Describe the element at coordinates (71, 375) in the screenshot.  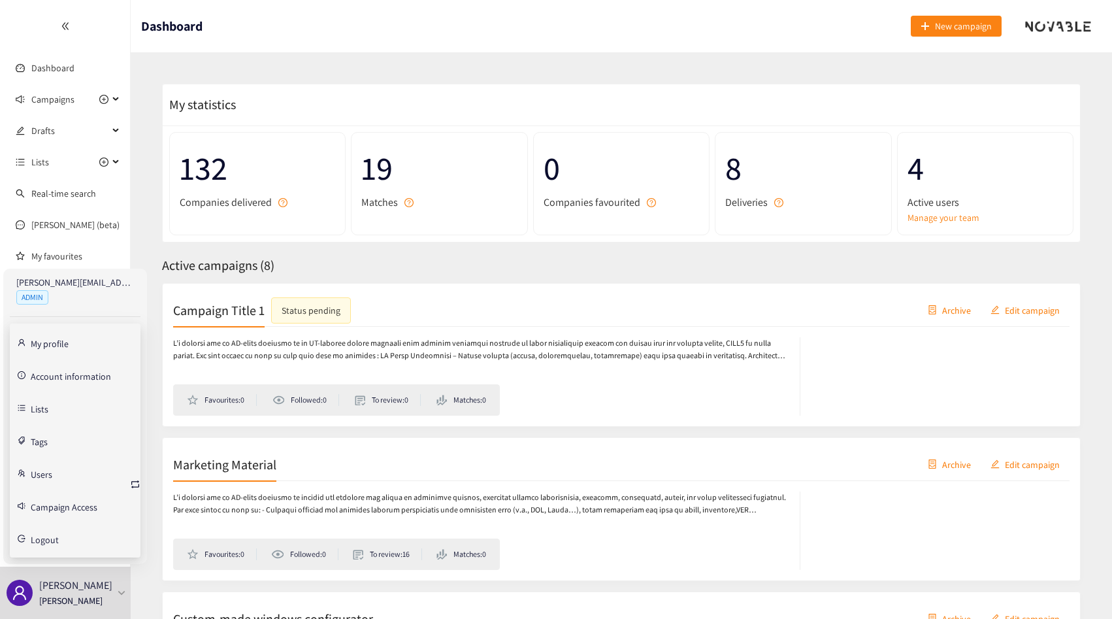
I see `a: Account information` at that location.